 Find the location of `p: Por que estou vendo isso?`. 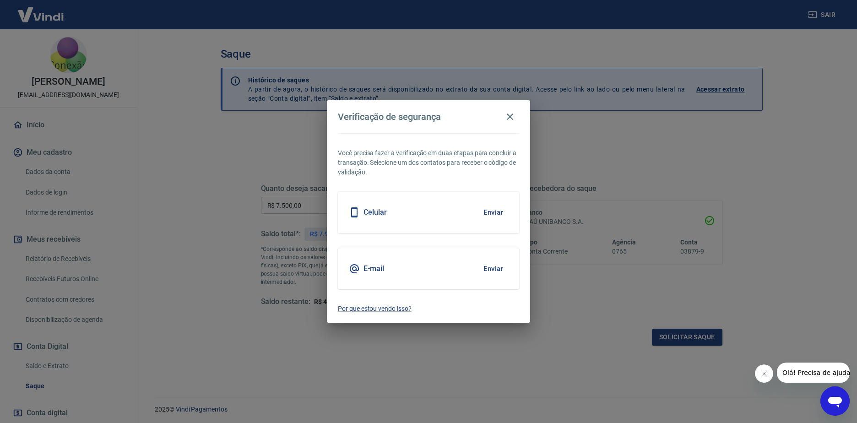

p: Por que estou vendo isso? is located at coordinates (429, 309).